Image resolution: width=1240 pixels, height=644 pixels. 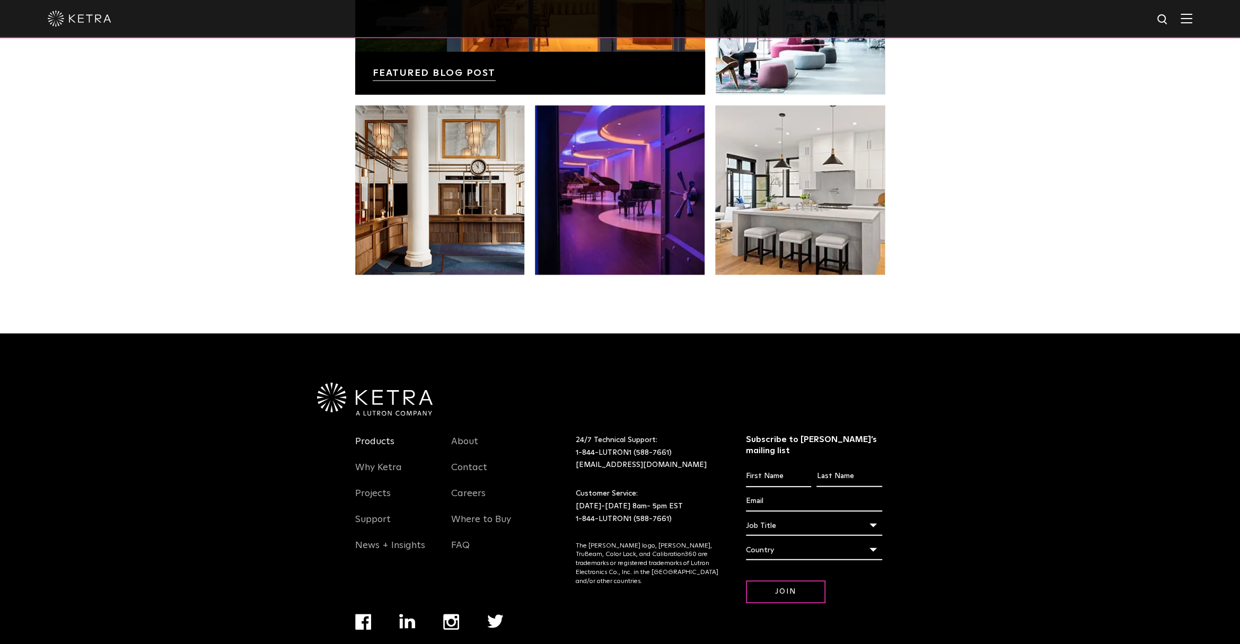 What do you see at coordinates (647, 453) in the screenshot?
I see `p: 24/7 Technical Support:` at bounding box center [647, 453].